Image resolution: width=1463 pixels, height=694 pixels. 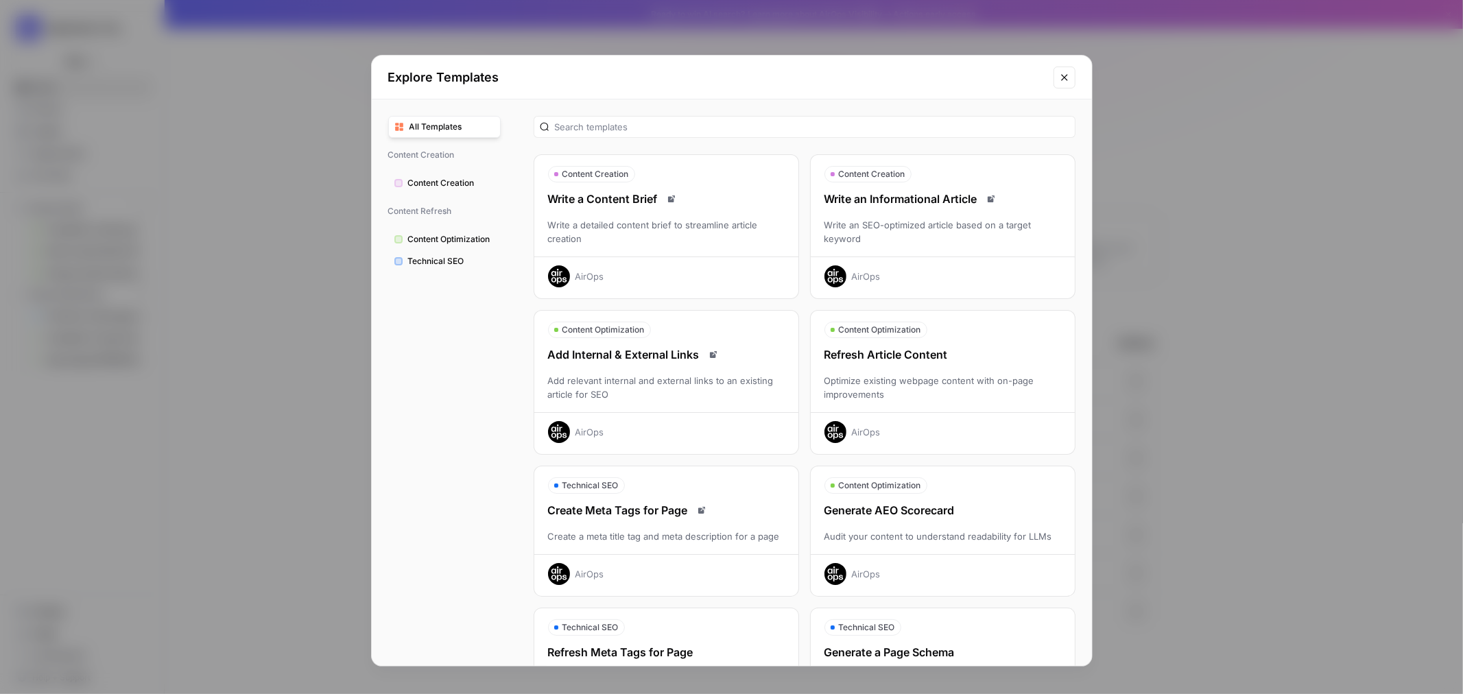 I want to click on button: All Templates, so click(x=444, y=127).